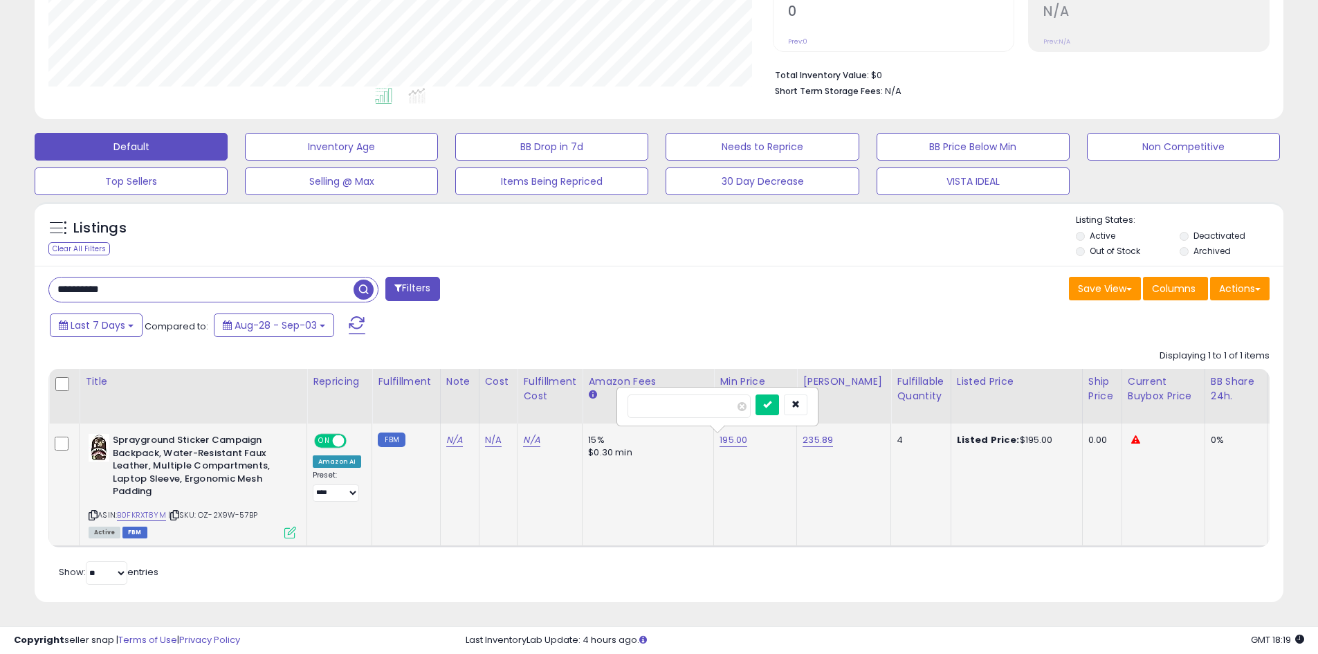 The image size is (1318, 654). What do you see at coordinates (1183, 147) in the screenshot?
I see `button: Non Competitive` at bounding box center [1183, 147].